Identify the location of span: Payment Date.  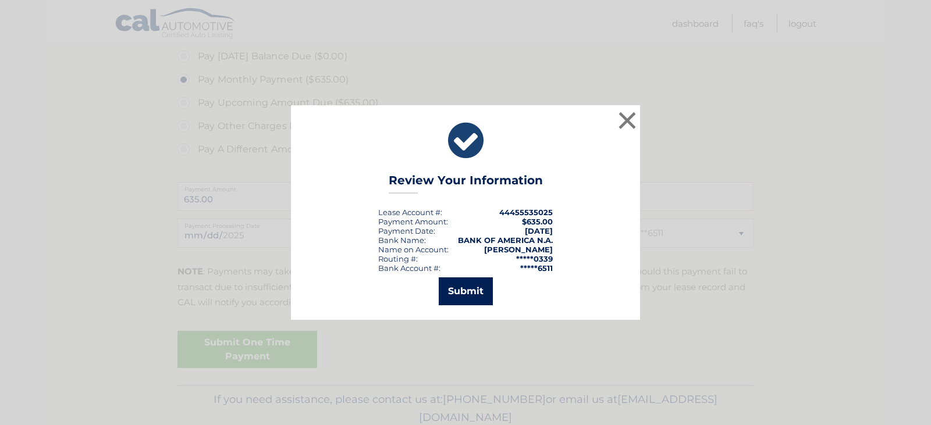
(405, 231).